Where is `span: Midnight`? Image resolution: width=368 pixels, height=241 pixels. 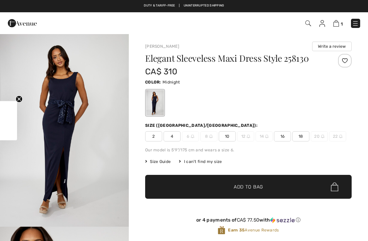
span: Midnight is located at coordinates (171, 82).